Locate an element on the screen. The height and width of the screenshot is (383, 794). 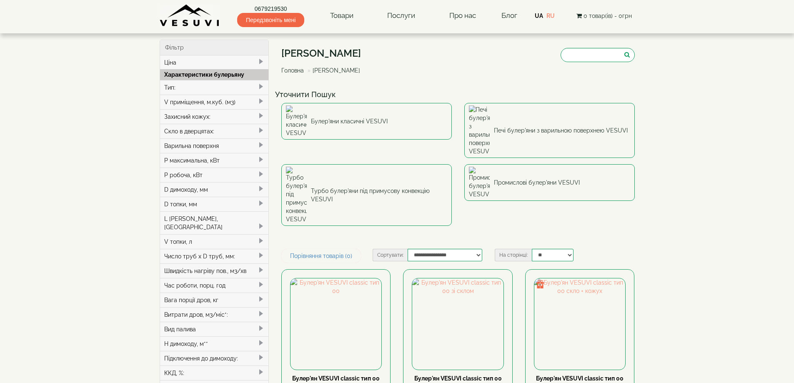
a: Блог is located at coordinates (510, 15).